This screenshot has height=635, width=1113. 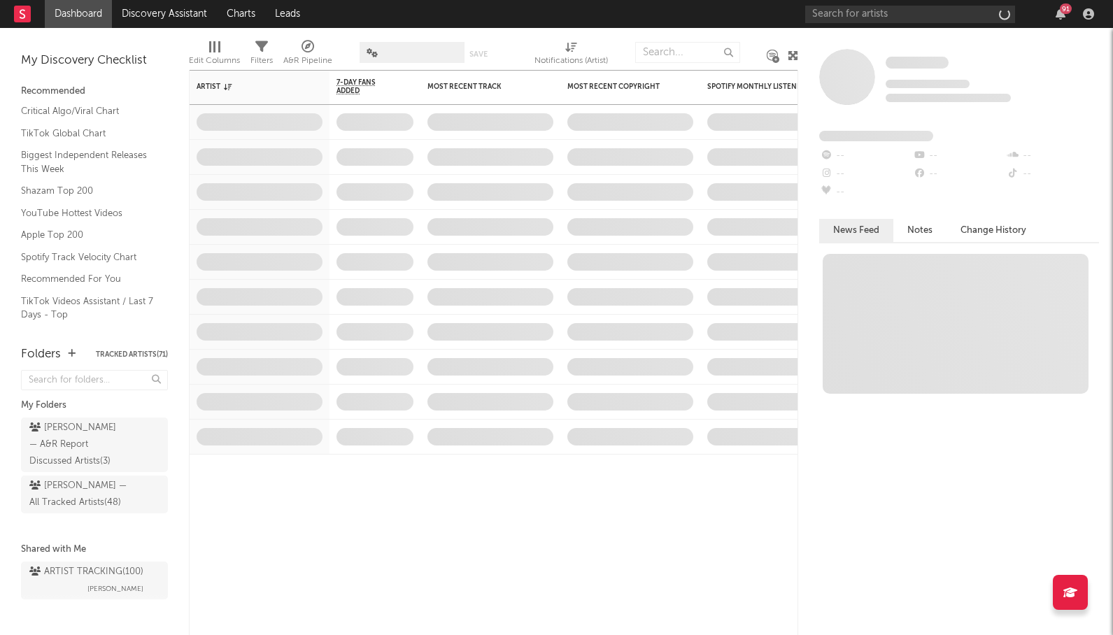 I want to click on a: Critical Algo/Viral Chart, so click(x=87, y=111).